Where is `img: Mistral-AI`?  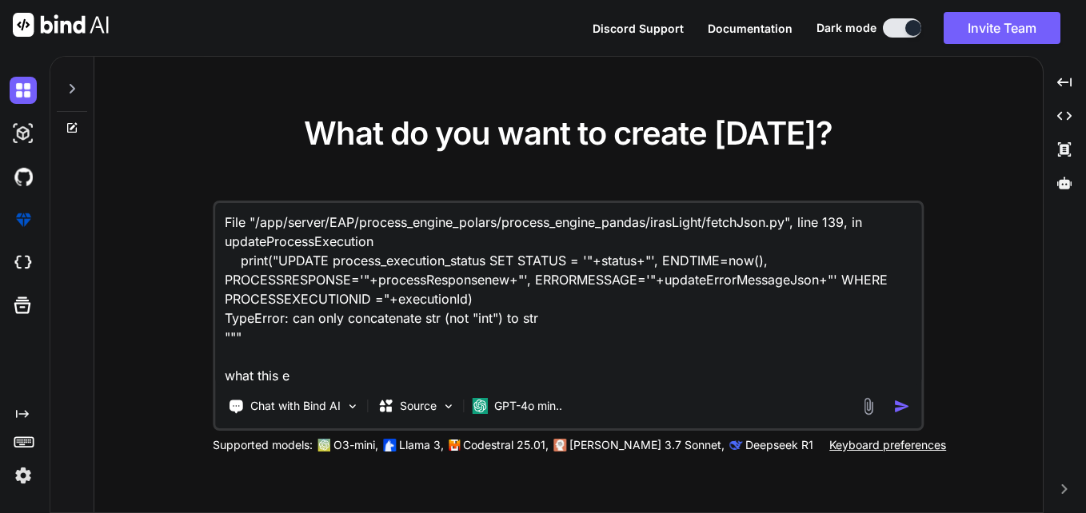 img: Mistral-AI is located at coordinates (454, 445).